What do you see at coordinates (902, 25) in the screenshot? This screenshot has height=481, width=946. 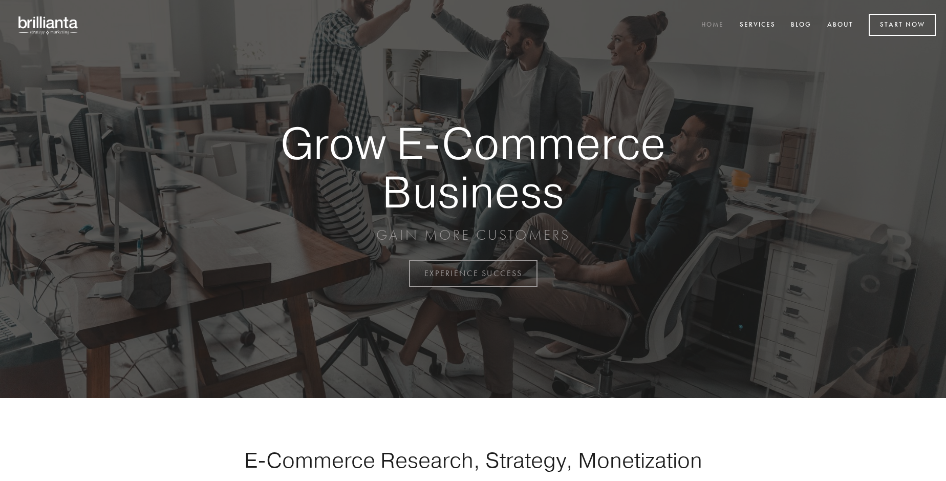 I see `a: Start Now` at bounding box center [902, 25].